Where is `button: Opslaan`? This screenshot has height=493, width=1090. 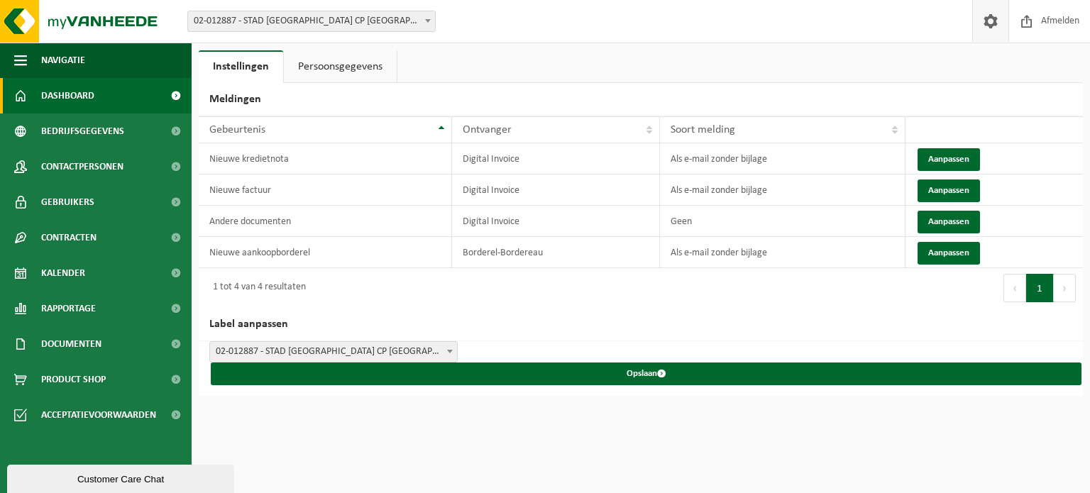 button: Opslaan is located at coordinates (646, 374).